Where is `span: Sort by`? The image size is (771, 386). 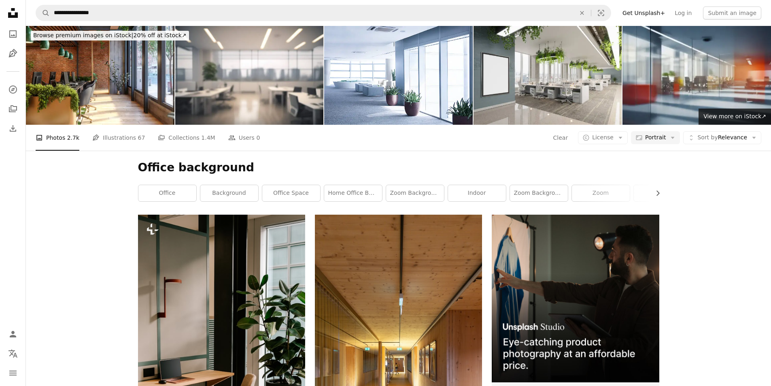
span: Sort by is located at coordinates (707, 137).